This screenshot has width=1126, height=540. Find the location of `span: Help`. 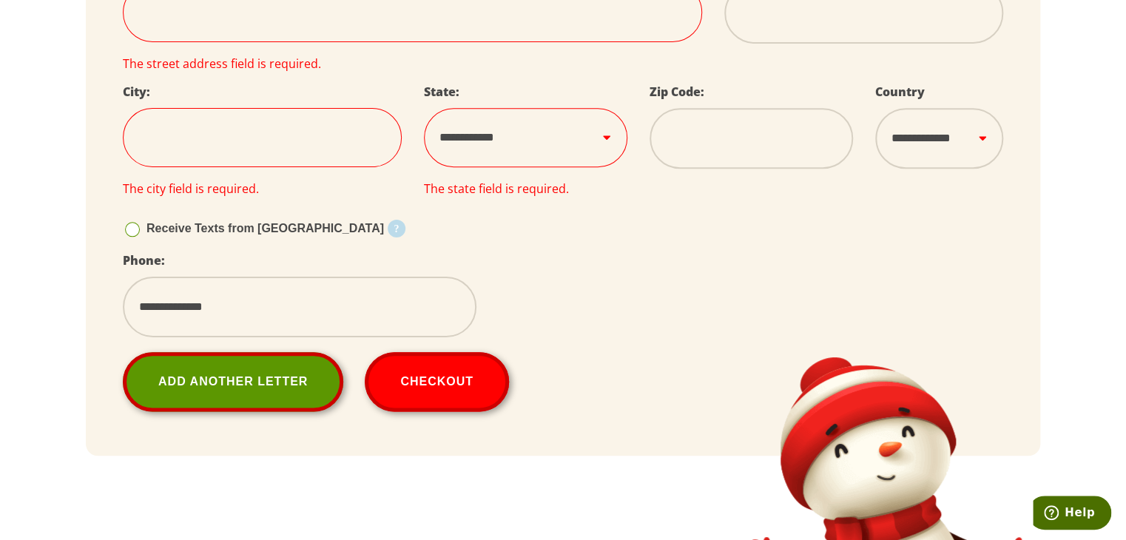

span: Help is located at coordinates (47, 17).